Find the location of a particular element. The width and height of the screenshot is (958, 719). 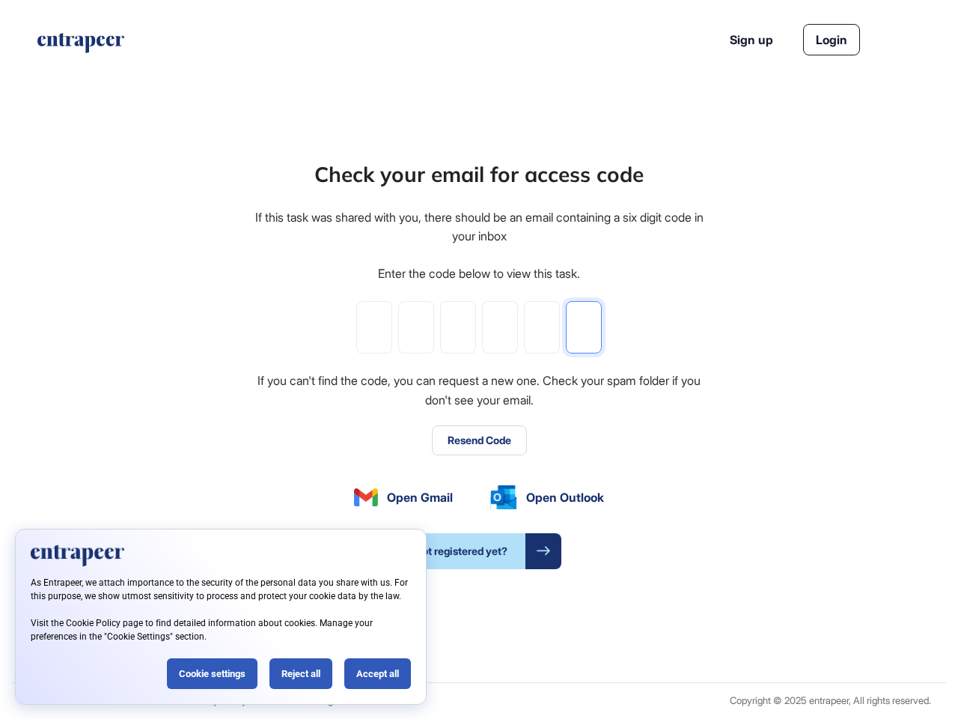

a: Sign up is located at coordinates (751, 40).